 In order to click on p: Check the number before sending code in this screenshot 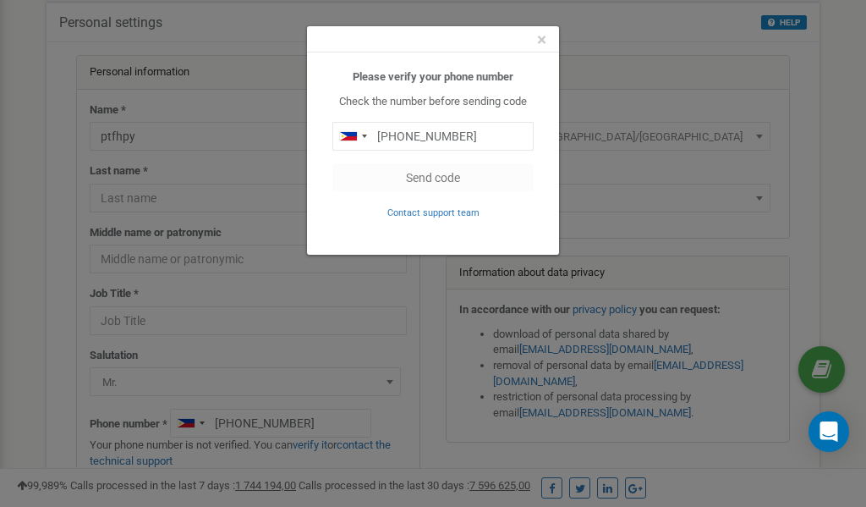, I will do `click(433, 102)`.